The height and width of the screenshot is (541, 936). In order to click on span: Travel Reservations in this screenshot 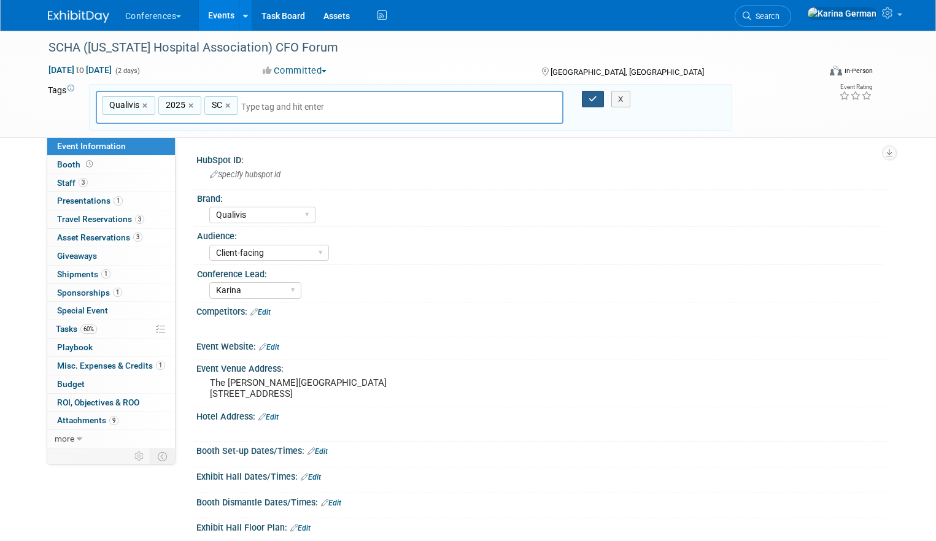, I will do `click(101, 219)`.